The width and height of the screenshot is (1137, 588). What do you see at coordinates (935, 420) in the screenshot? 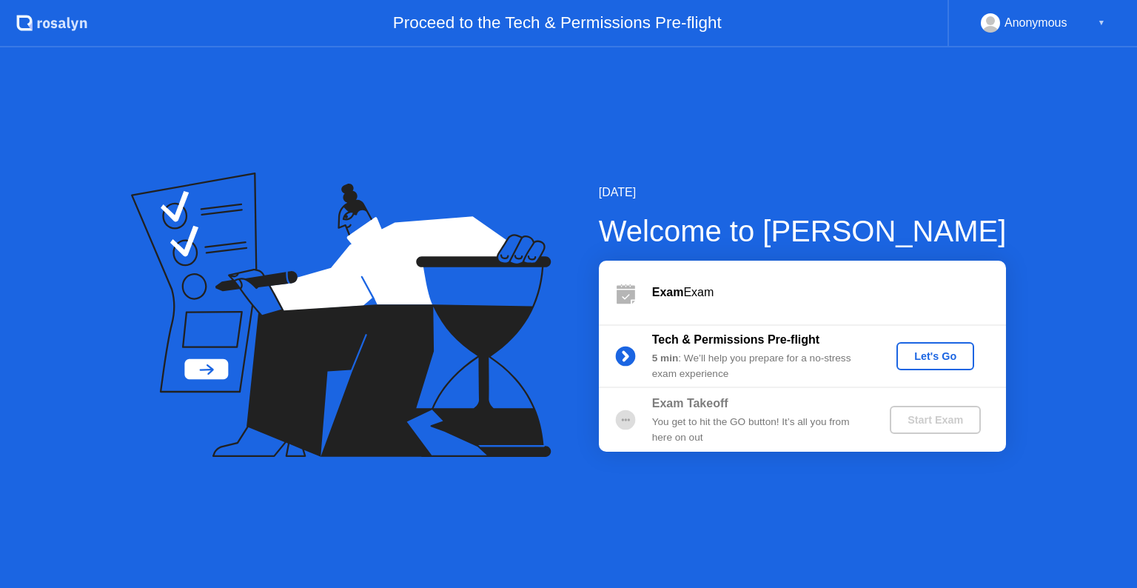
I see `button: Start Exam` at bounding box center [935, 420].